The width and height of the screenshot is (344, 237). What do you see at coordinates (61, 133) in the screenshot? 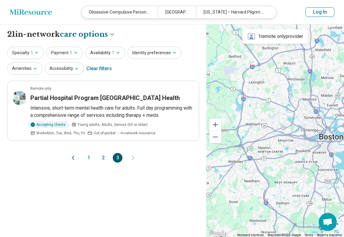
I see `span: Works Mon, Tue, Wed, Thu, Fri` at bounding box center [61, 133].